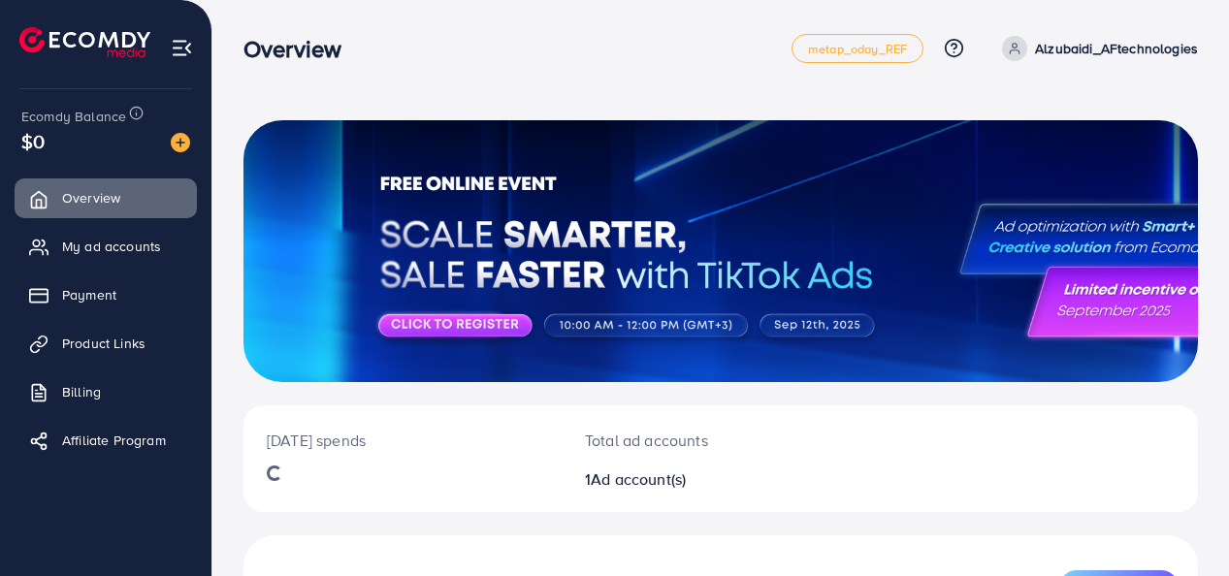  What do you see at coordinates (112, 246) in the screenshot?
I see `span: My ad accounts` at bounding box center [112, 246].